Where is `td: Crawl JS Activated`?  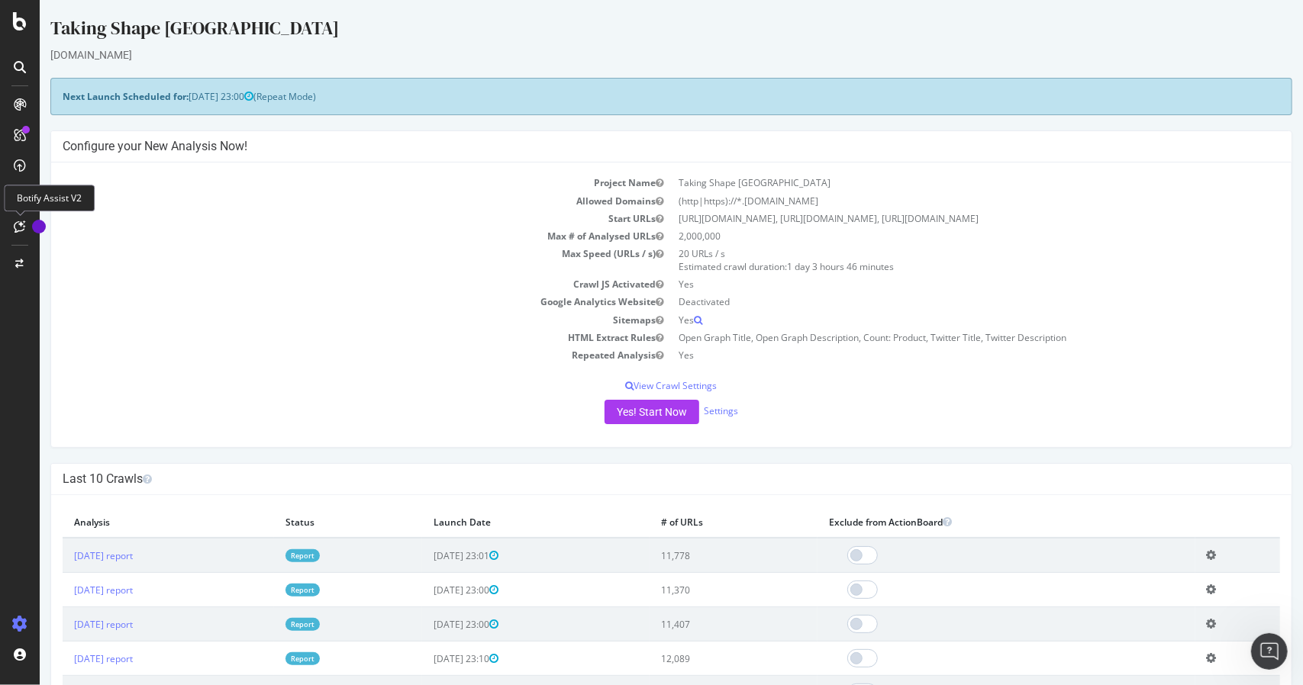 td: Crawl JS Activated is located at coordinates (327, 284).